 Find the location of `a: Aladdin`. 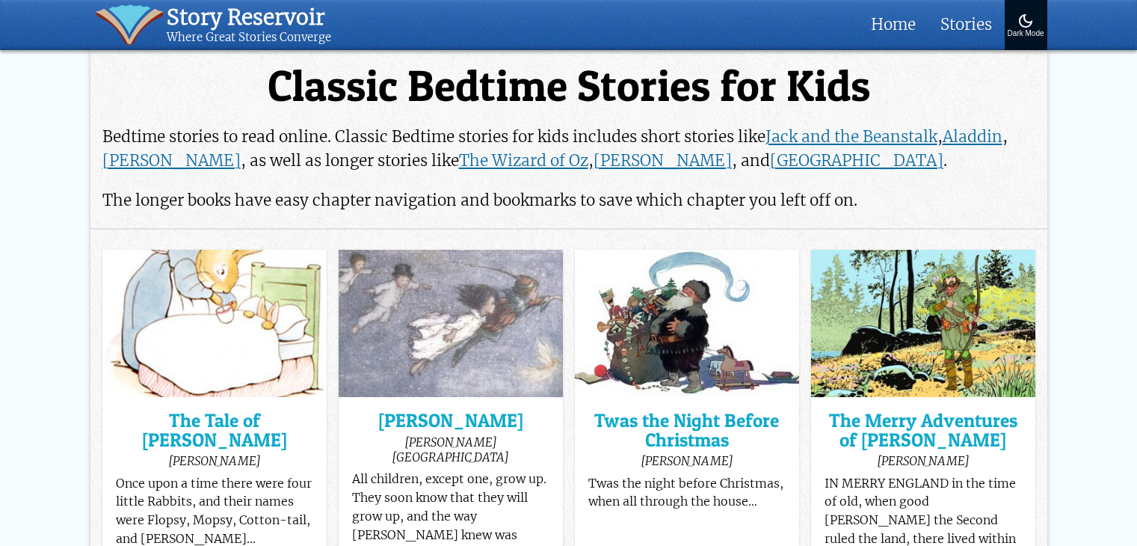

a: Aladdin is located at coordinates (973, 136).